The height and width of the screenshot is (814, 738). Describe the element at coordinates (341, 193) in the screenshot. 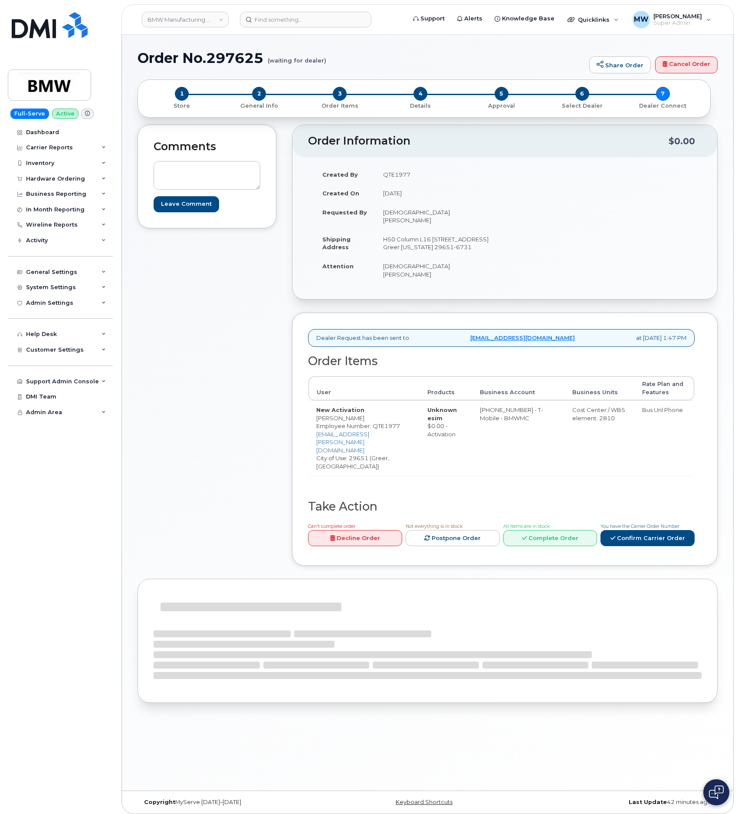

I see `strong: Created On` at that location.